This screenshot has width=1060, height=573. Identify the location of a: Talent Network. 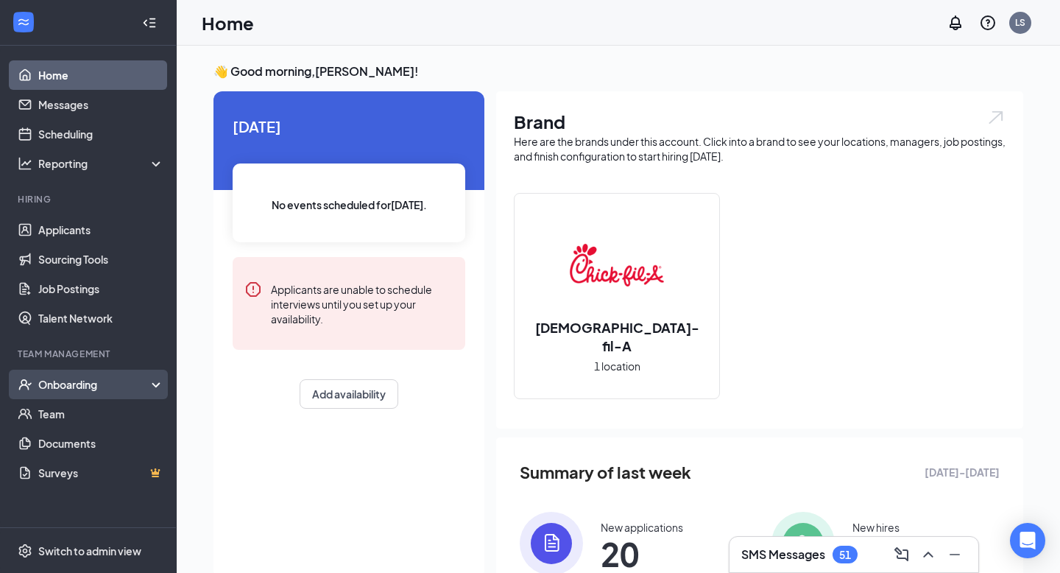
(101, 318).